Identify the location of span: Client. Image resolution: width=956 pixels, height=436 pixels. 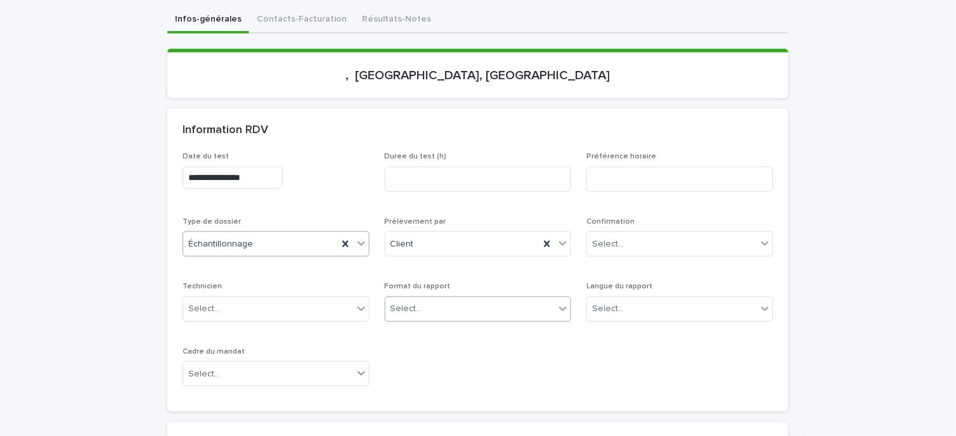
(402, 244).